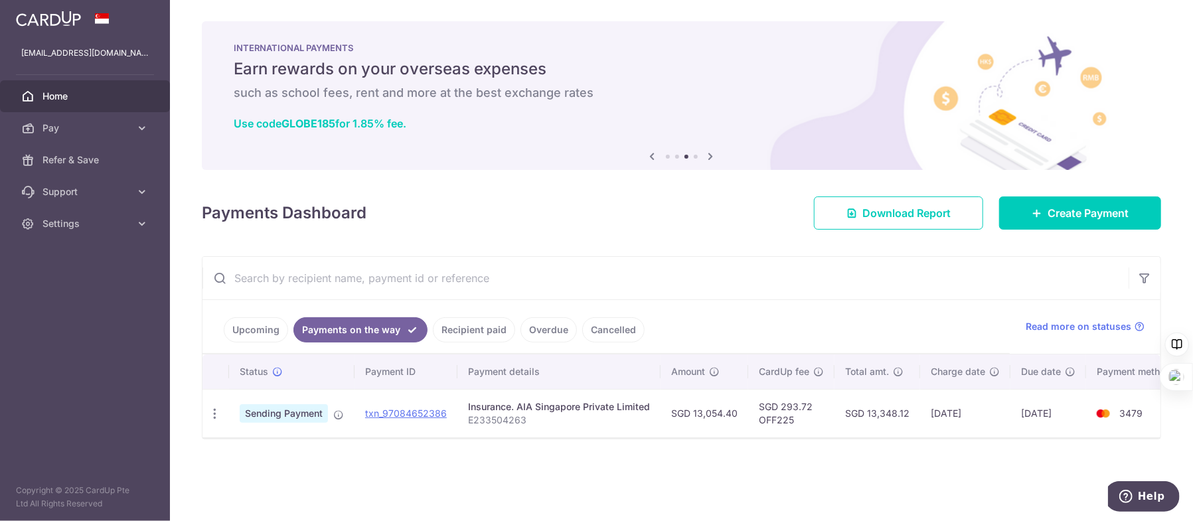  What do you see at coordinates (361, 330) in the screenshot?
I see `a: Payments on the way` at bounding box center [361, 330].